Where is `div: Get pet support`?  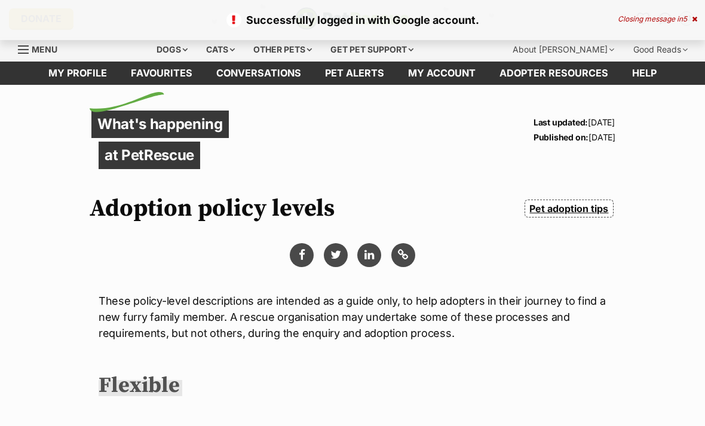 div: Get pet support is located at coordinates (372, 50).